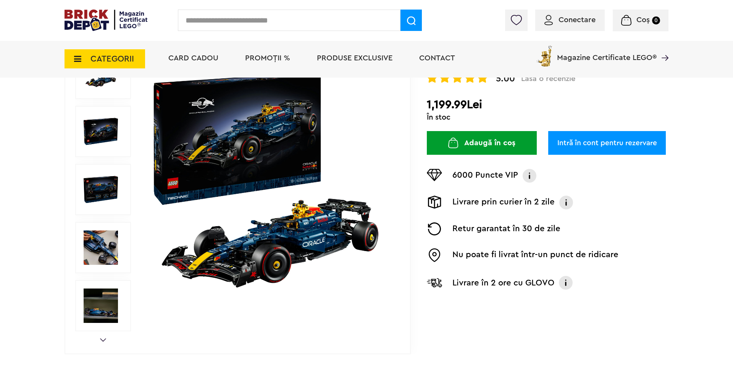 The height and width of the screenshot is (368, 733). What do you see at coordinates (434, 255) in the screenshot?
I see `img: Easybox` at bounding box center [434, 255].